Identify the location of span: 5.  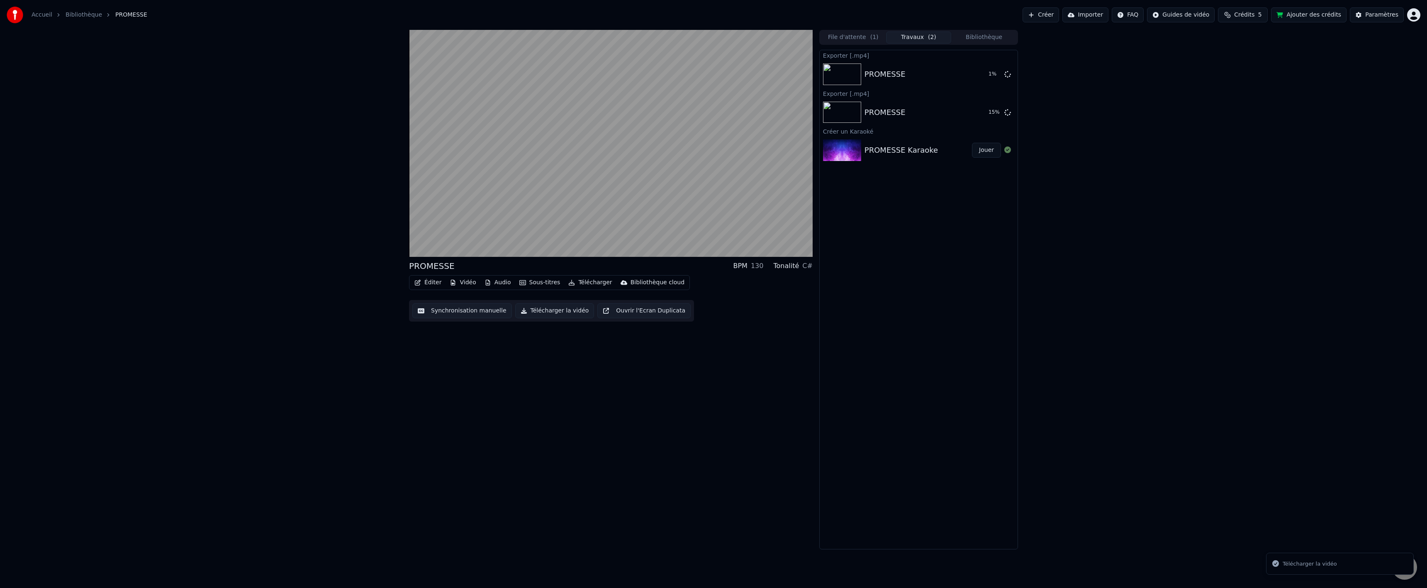
(1260, 15).